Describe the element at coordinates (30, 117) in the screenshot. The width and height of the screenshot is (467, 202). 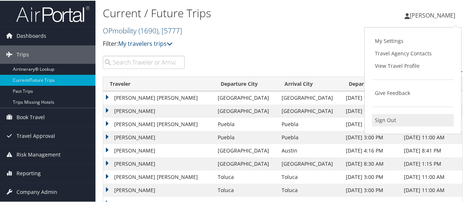
I see `span: Book Travel` at that location.